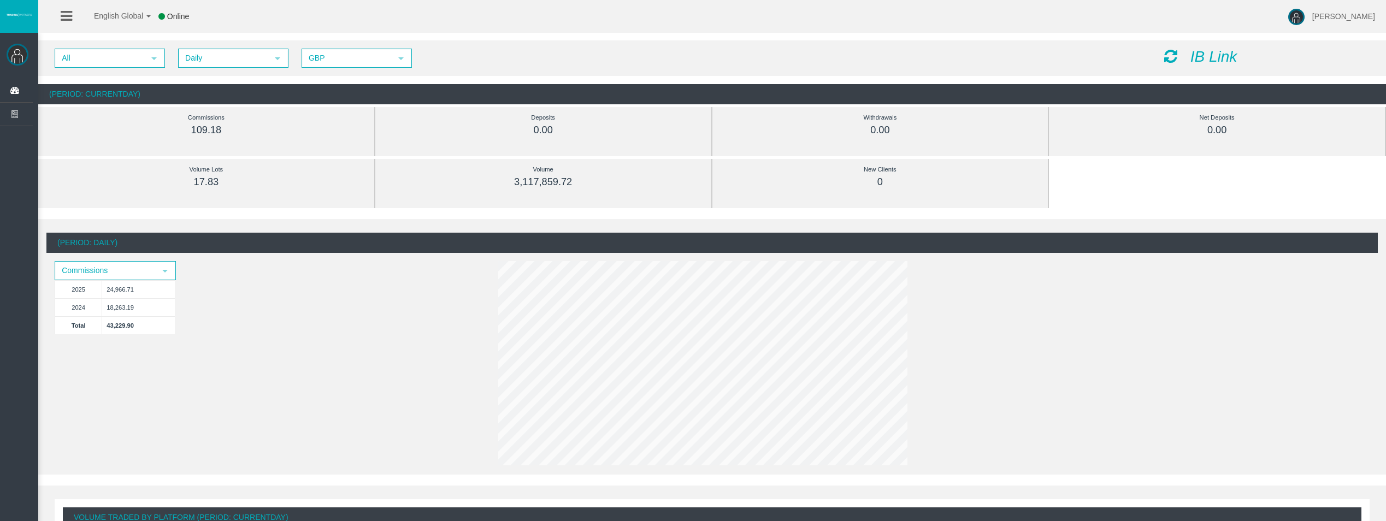  Describe the element at coordinates (206, 169) in the screenshot. I see `div: Volume Lots` at that location.